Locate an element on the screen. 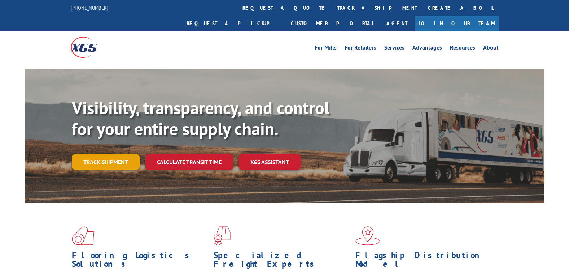  a: Calculate transit time is located at coordinates (189, 162).